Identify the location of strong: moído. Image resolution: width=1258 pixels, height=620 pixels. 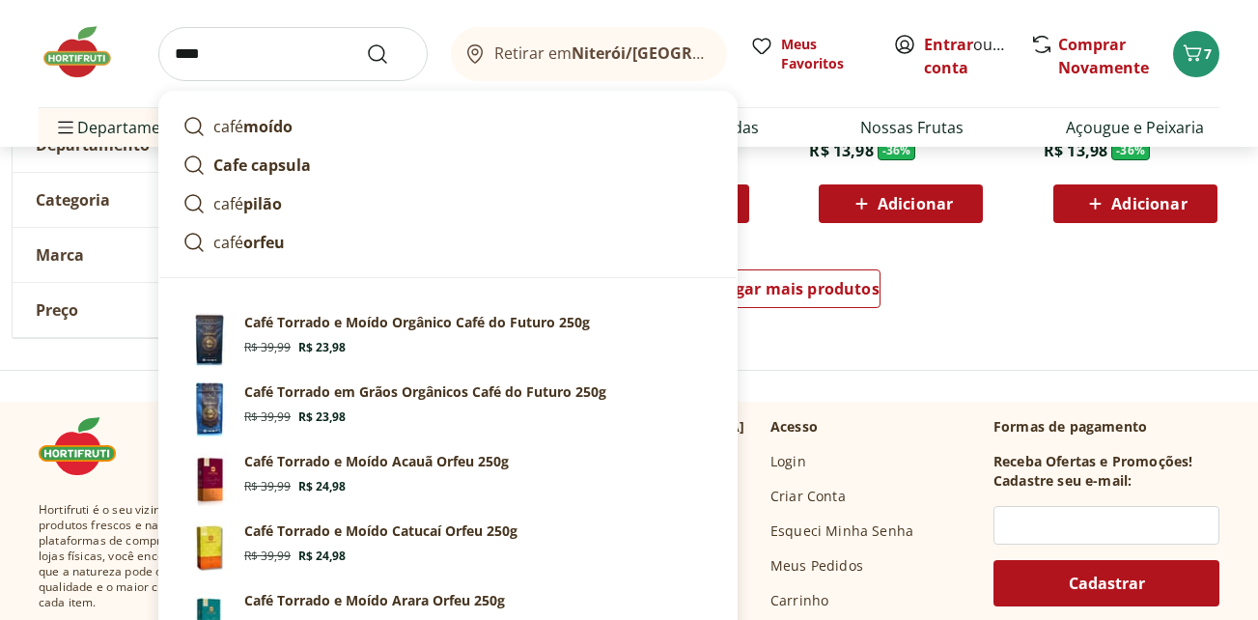
(267, 126).